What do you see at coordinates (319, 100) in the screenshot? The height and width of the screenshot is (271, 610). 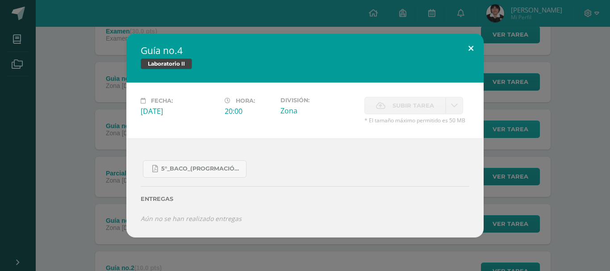 I see `label: División:` at bounding box center [319, 100].